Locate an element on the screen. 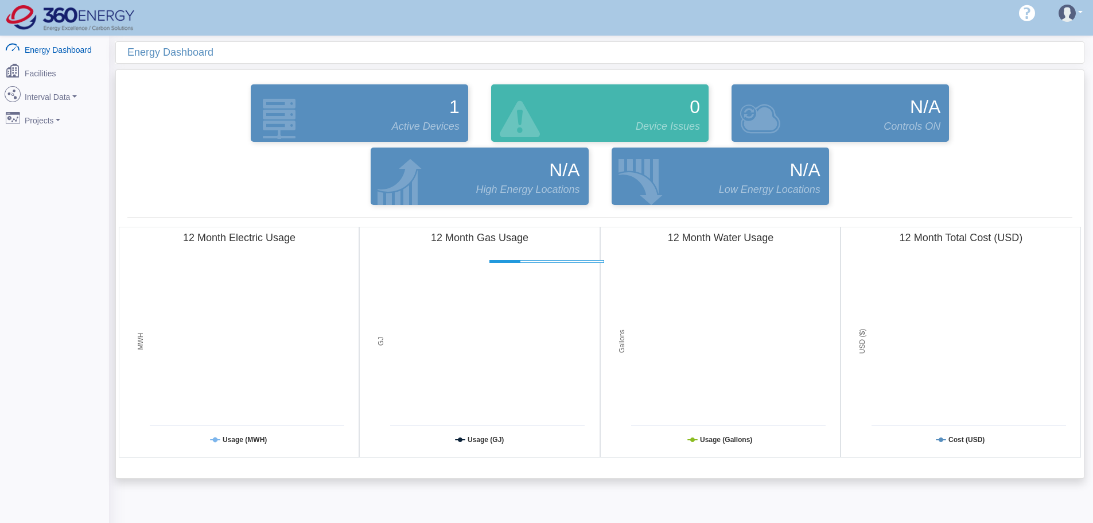 The height and width of the screenshot is (523, 1093). span: High Energy Locations is located at coordinates (527, 189).